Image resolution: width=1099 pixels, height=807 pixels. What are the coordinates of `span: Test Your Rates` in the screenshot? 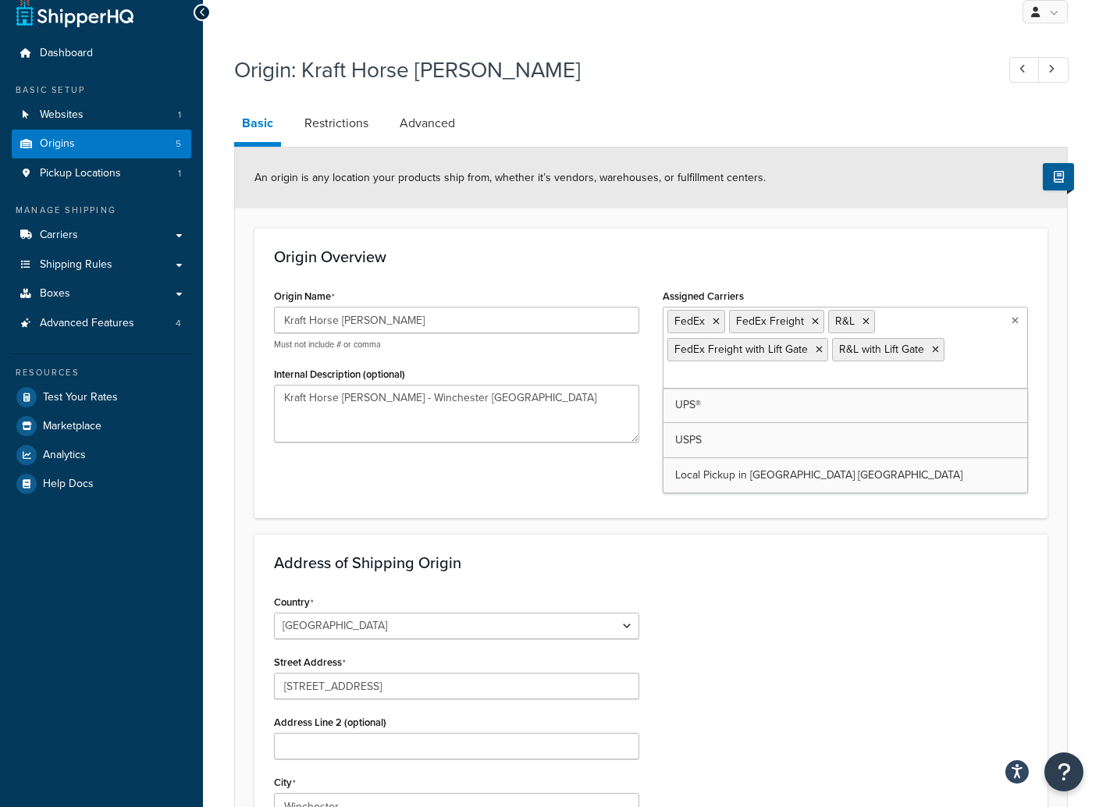 It's located at (80, 397).